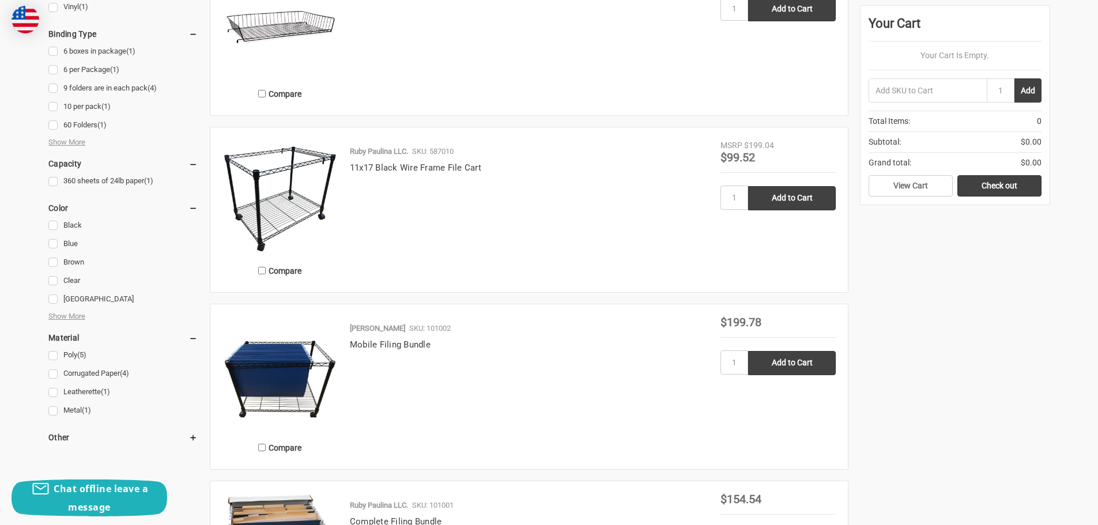 This screenshot has width=1098, height=525. What do you see at coordinates (732, 145) in the screenshot?
I see `div: MSRP` at bounding box center [732, 145].